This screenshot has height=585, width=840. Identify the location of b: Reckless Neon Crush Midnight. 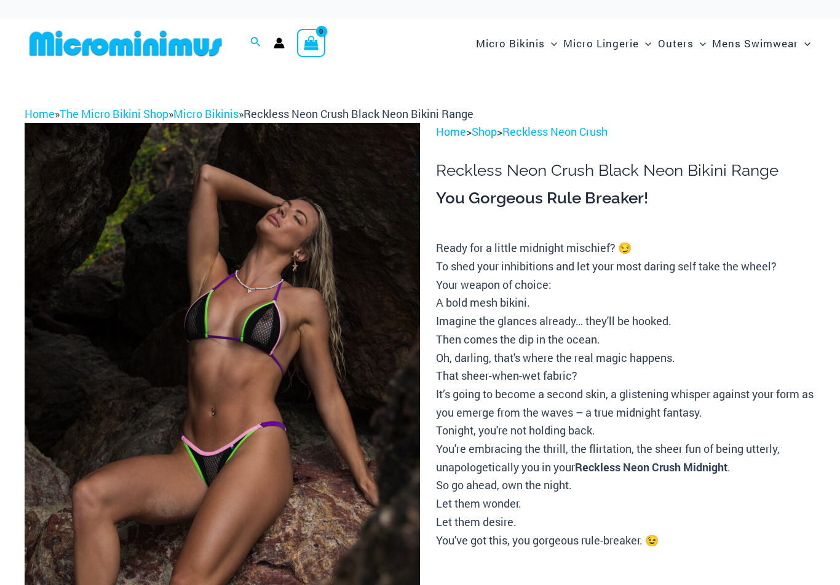
(651, 467).